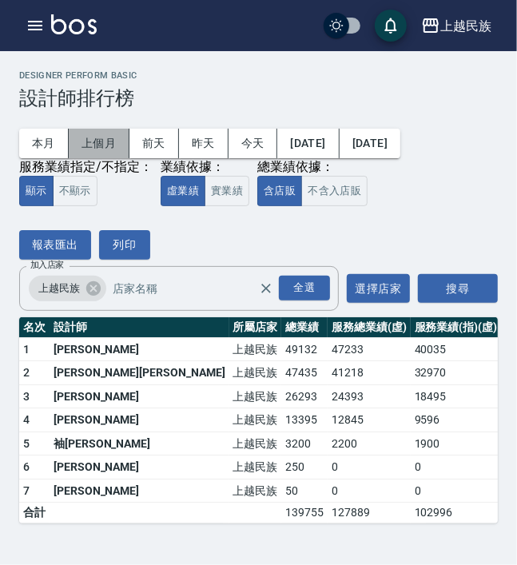  I want to click on td: 40035, so click(456, 349).